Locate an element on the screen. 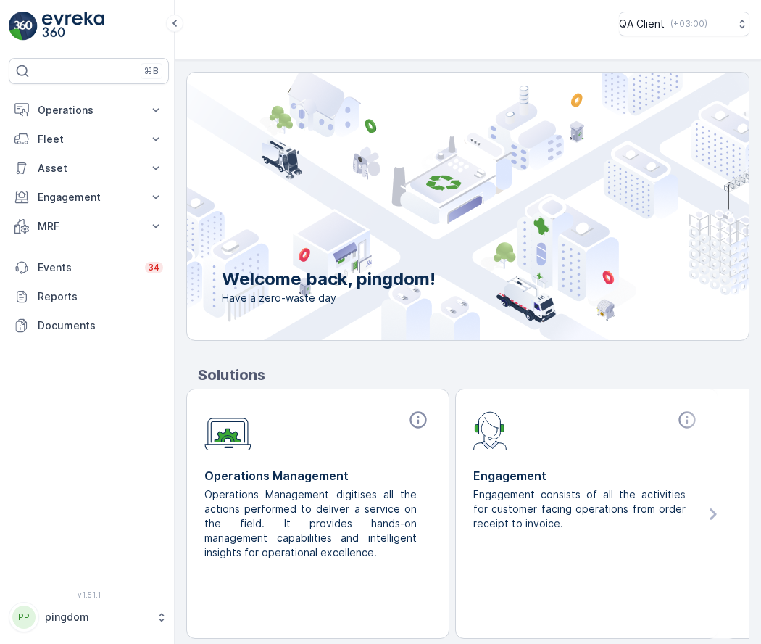  div: PP is located at coordinates (24, 617).